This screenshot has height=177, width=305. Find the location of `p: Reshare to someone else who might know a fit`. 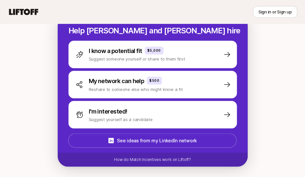

p: Reshare to someone else who might know a fit is located at coordinates (135, 89).